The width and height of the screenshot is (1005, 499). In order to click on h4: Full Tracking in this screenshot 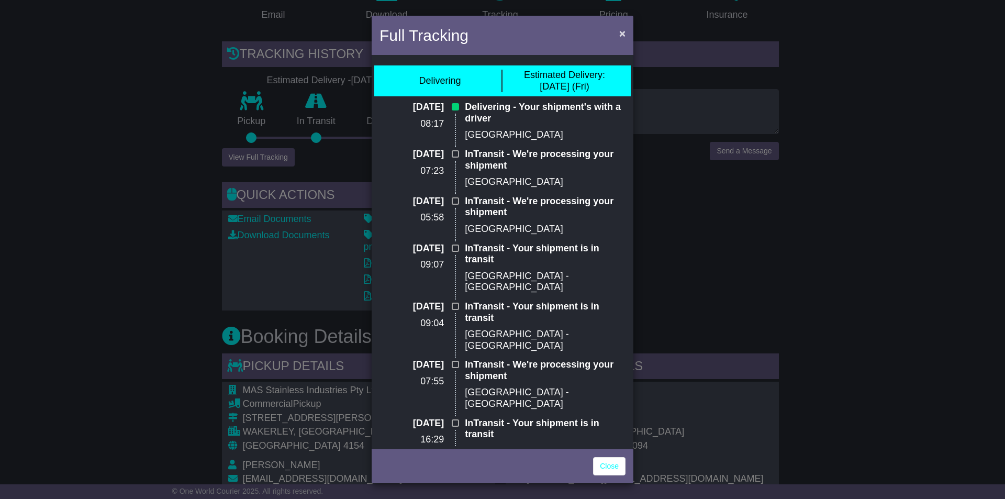, I will do `click(424, 35)`.